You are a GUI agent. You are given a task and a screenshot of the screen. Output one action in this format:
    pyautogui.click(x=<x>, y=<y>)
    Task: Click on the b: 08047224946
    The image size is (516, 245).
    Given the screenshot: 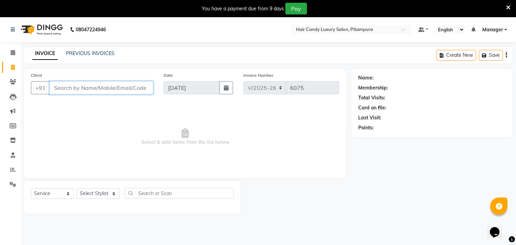 What is the action you would take?
    pyautogui.click(x=91, y=30)
    